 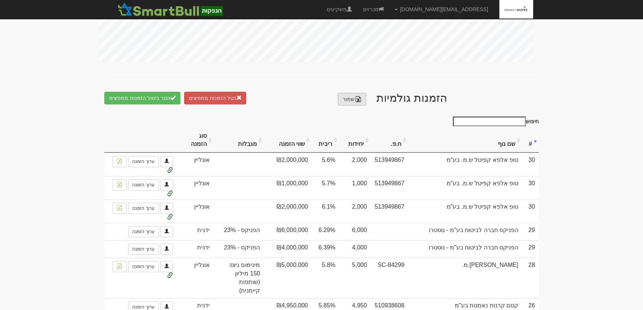 I want to click on th: שווי הזמנה: activate to sort column ascending, so click(x=287, y=140).